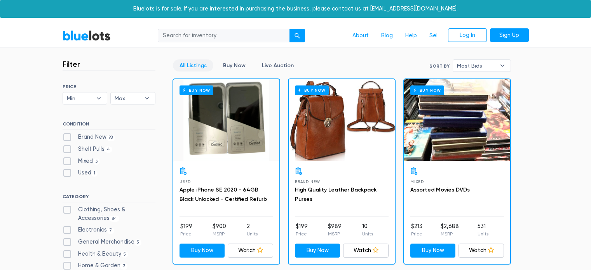  What do you see at coordinates (80, 98) in the screenshot?
I see `span: Min` at bounding box center [80, 98].